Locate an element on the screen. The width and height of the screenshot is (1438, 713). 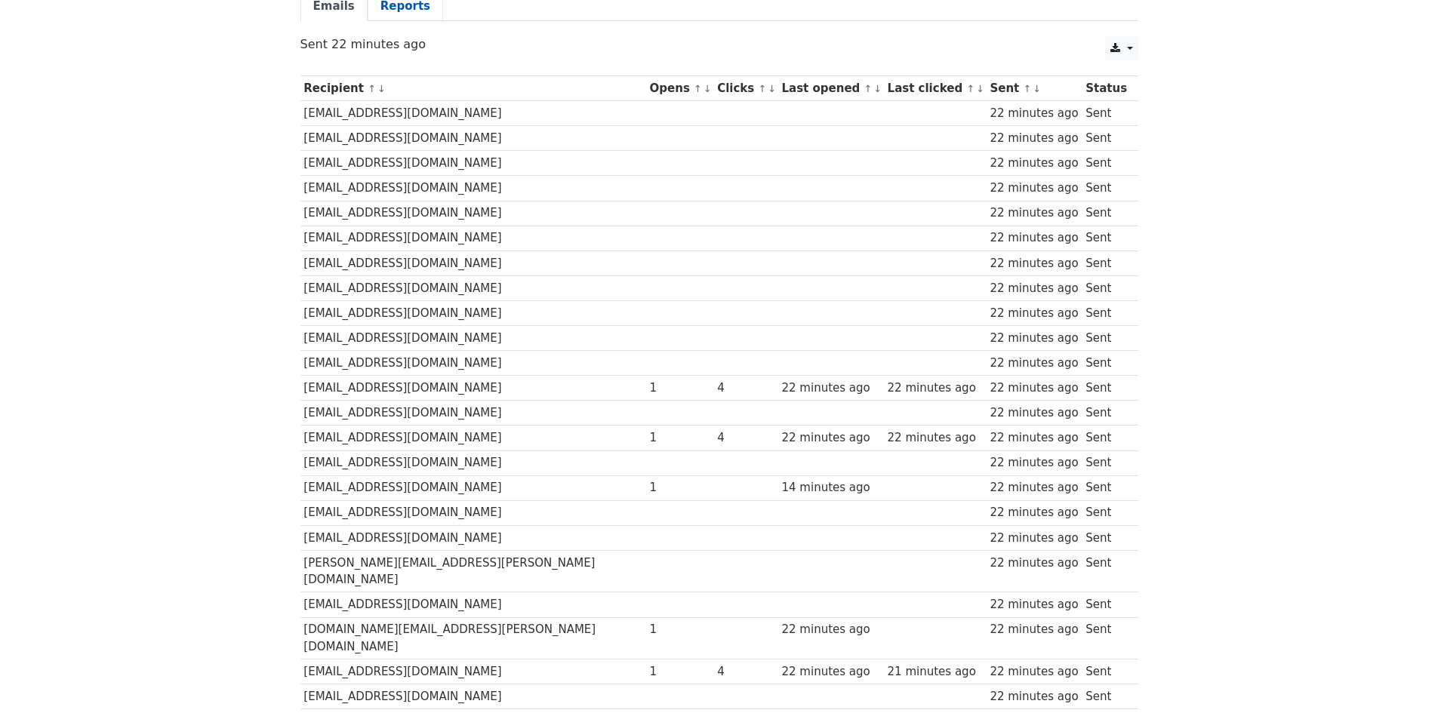
th: Clicks is located at coordinates (745, 88).